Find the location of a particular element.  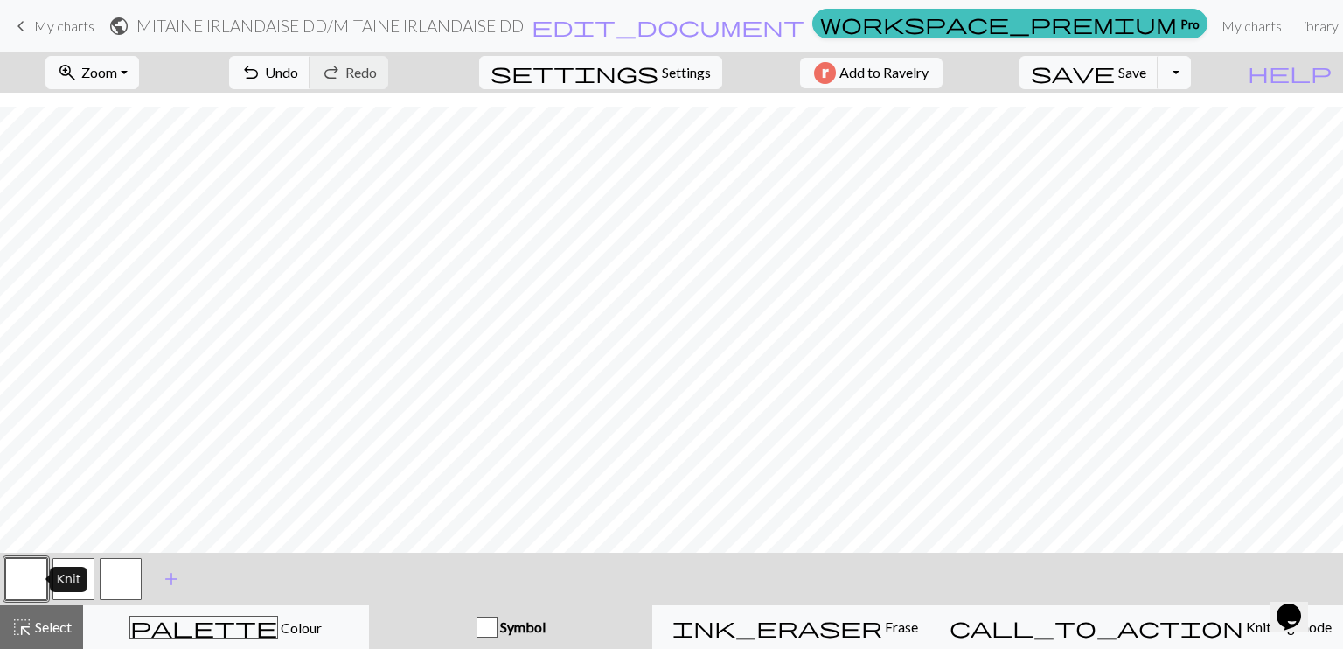

button: Colour is located at coordinates (226, 627).